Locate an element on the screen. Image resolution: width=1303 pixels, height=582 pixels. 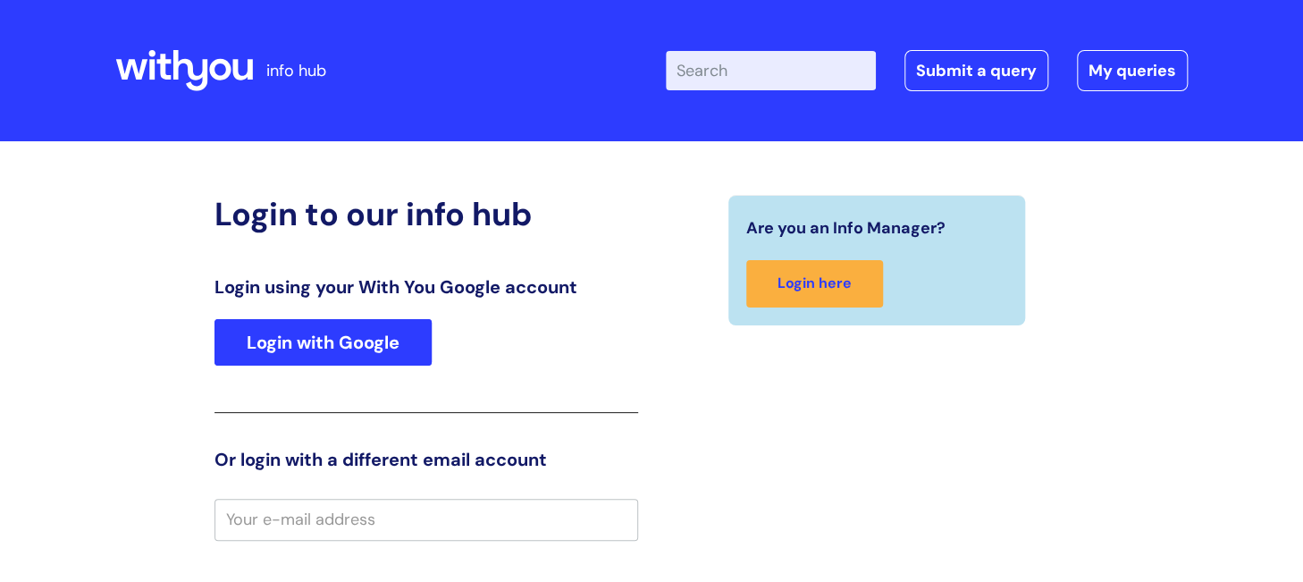
h3: Or login with a different email account is located at coordinates (426, 459).